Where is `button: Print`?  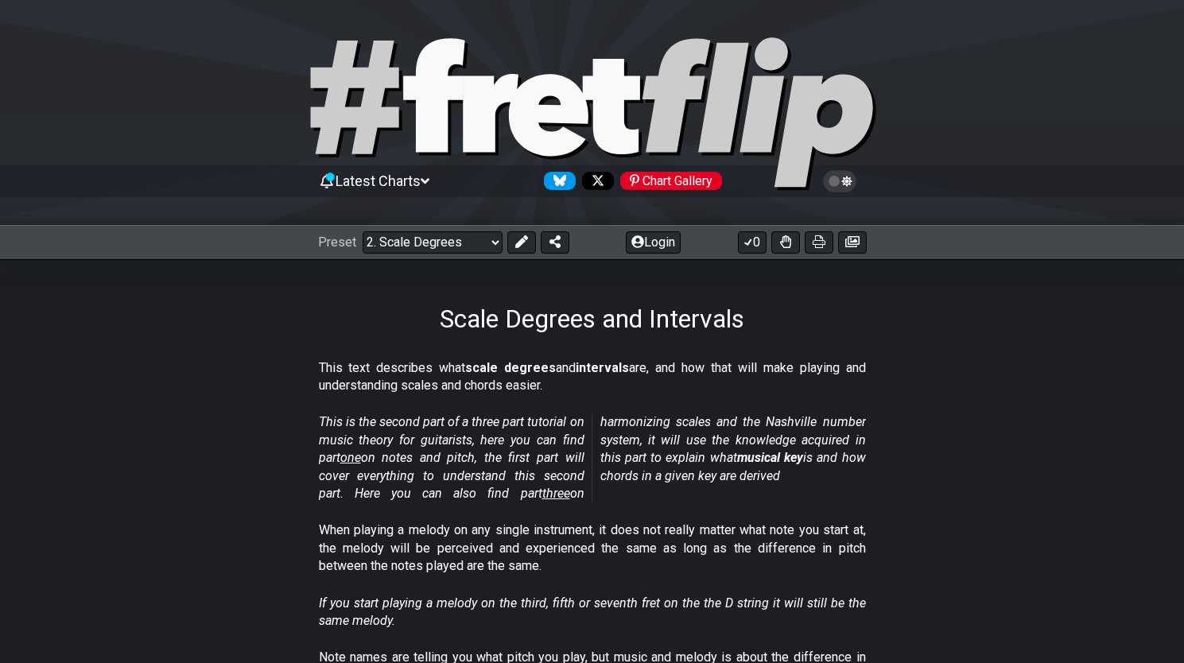 button: Print is located at coordinates (819, 243).